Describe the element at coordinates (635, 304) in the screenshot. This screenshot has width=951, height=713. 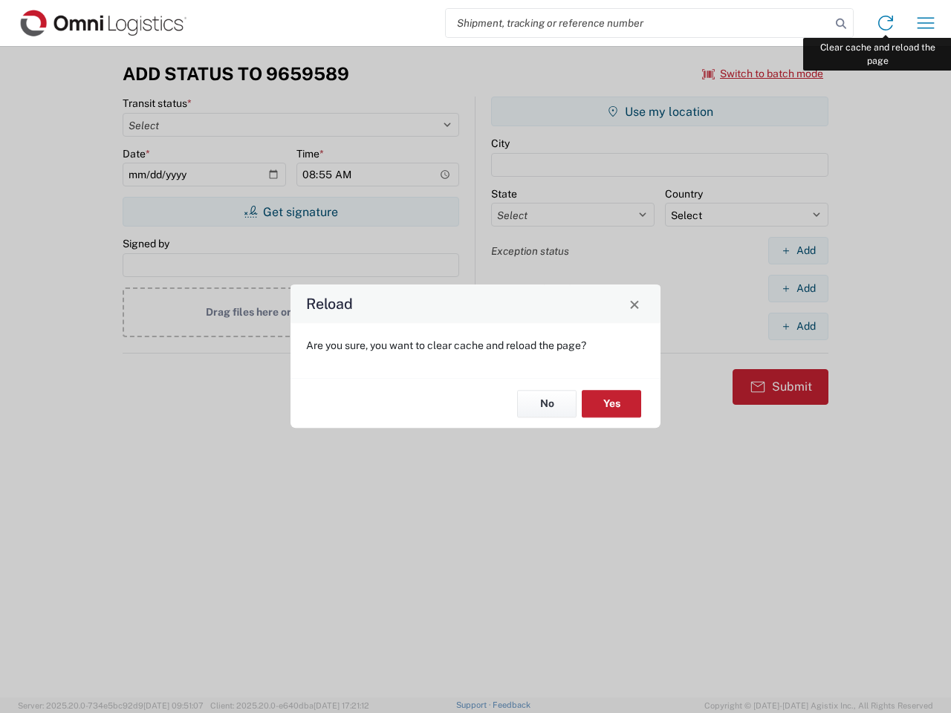
I see `button: Close` at that location.